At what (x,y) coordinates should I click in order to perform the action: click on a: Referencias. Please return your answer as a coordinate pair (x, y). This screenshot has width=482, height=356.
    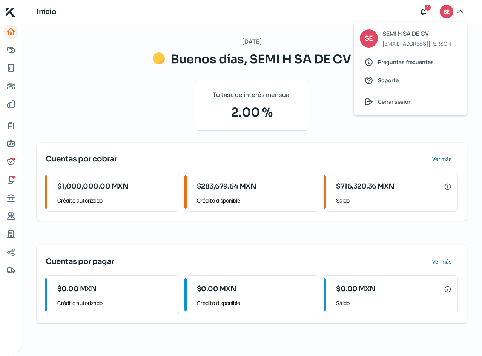
    Looking at the image, I should click on (11, 216).